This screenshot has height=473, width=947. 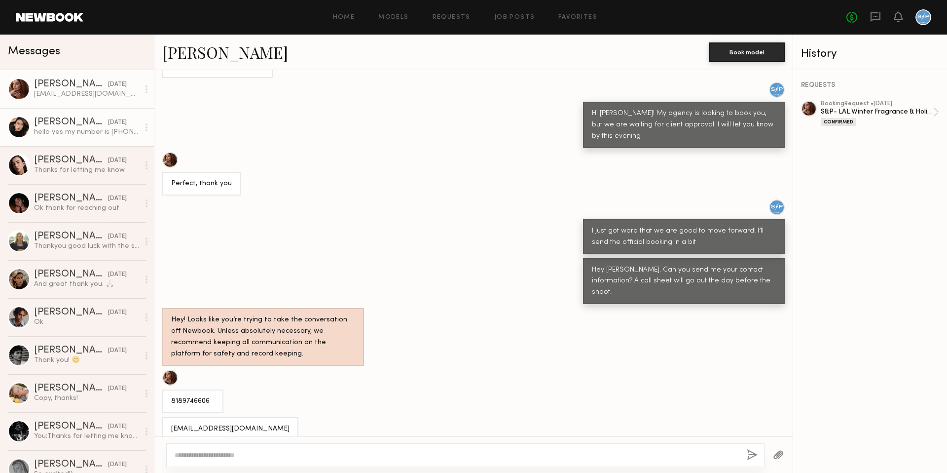 What do you see at coordinates (747, 52) in the screenshot?
I see `button: Book model` at bounding box center [747, 52].